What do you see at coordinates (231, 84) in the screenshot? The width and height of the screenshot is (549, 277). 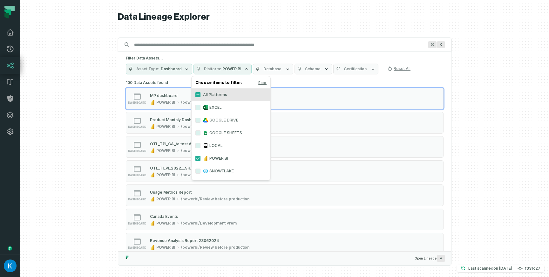 I see `h4: Choose items to filter:` at bounding box center [231, 84].